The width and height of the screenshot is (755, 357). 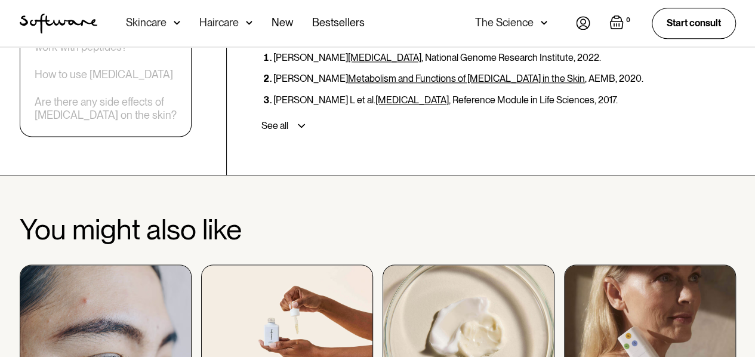 What do you see at coordinates (693, 23) in the screenshot?
I see `a: Start consult` at bounding box center [693, 23].